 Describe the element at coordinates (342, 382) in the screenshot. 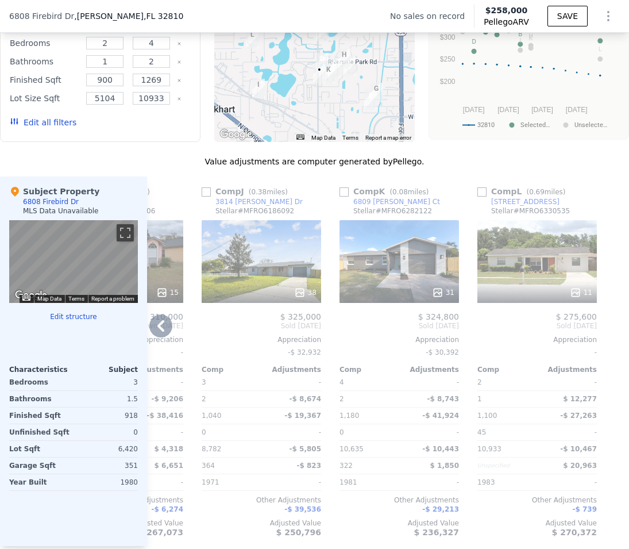

I see `span: 4` at that location.